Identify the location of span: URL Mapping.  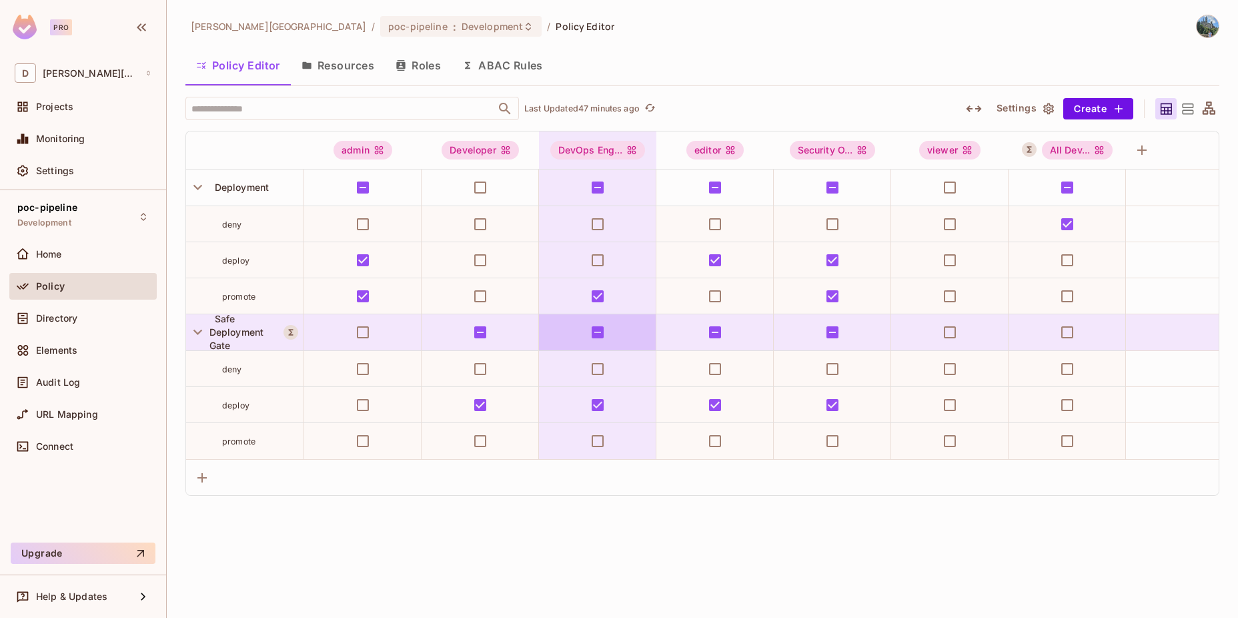
(67, 414).